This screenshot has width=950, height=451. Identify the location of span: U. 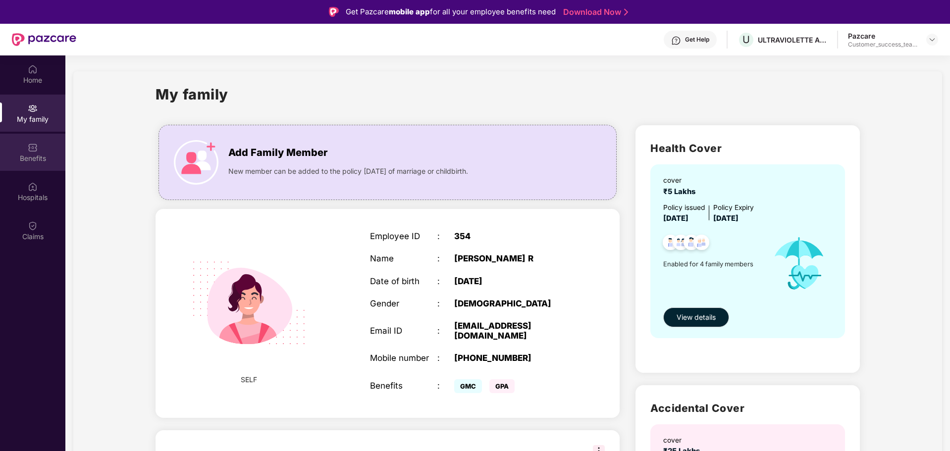
(746, 40).